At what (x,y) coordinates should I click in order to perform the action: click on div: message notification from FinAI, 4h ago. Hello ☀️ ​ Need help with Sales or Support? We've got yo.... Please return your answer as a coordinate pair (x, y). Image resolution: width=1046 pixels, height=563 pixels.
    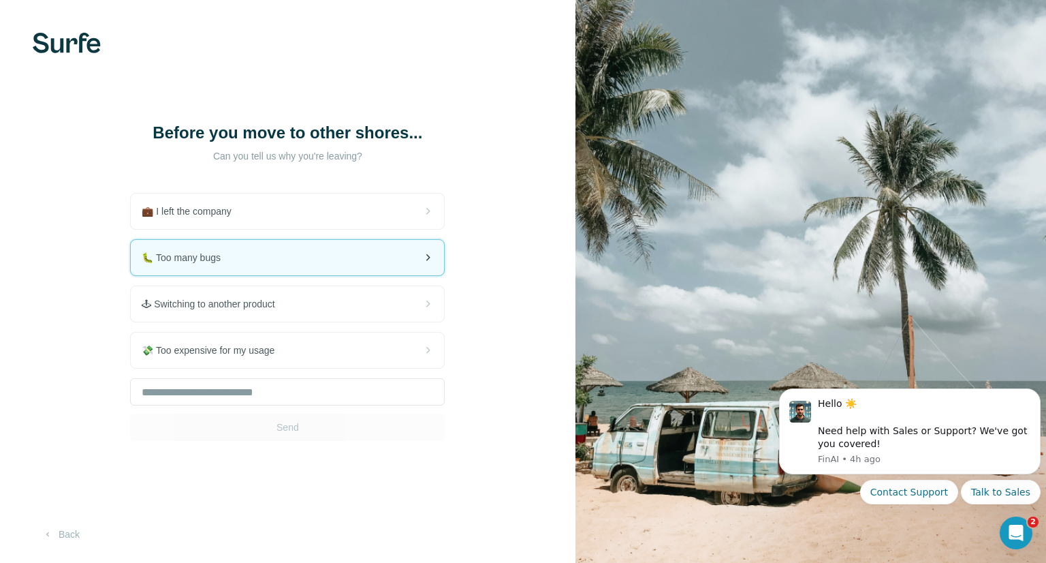
    Looking at the image, I should click on (136, 59).